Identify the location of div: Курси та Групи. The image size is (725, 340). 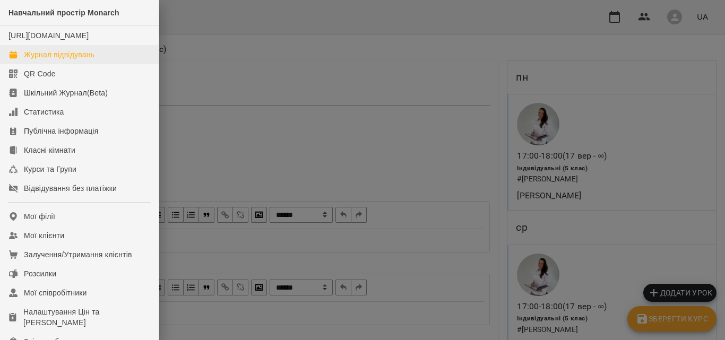
(50, 169).